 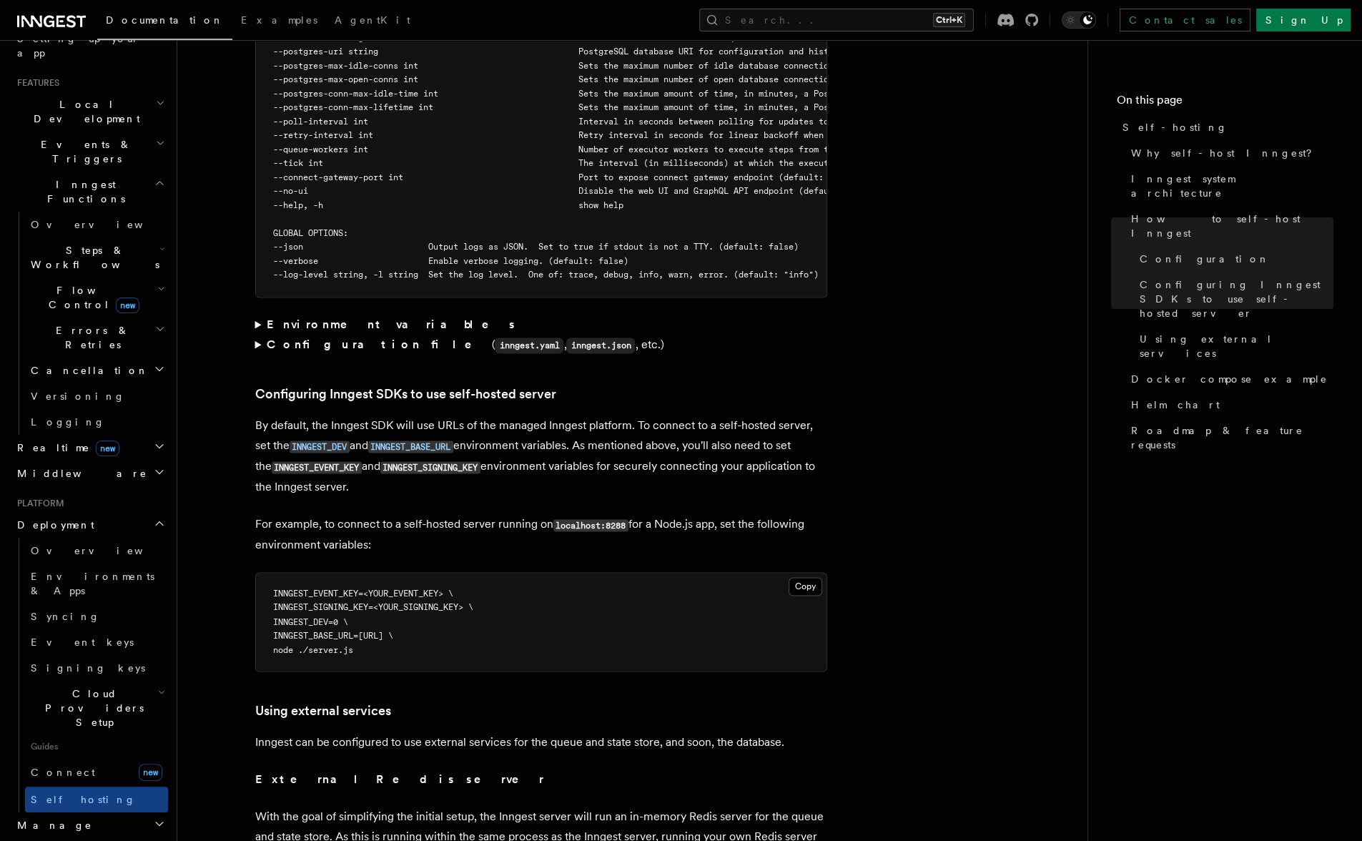 What do you see at coordinates (545, 274) in the screenshot?
I see `span: --log-level string, -l string Set the log level. One of: trace, debug, info, warn, error. (defaul...` at bounding box center [545, 274].